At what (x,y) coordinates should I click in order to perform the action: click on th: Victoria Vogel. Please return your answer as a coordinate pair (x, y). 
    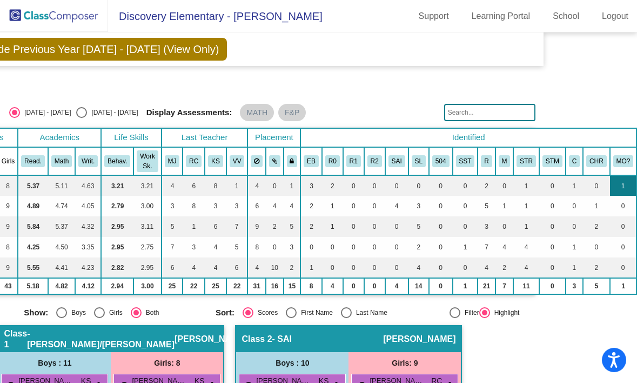
    Looking at the image, I should click on (237, 161).